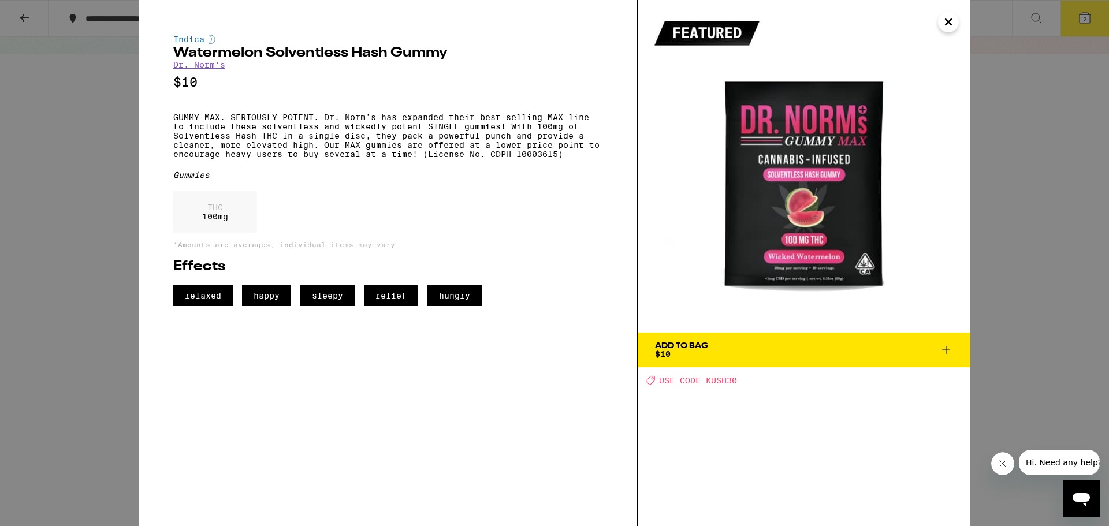  Describe the element at coordinates (388, 175) in the screenshot. I see `div: Gummies` at that location.